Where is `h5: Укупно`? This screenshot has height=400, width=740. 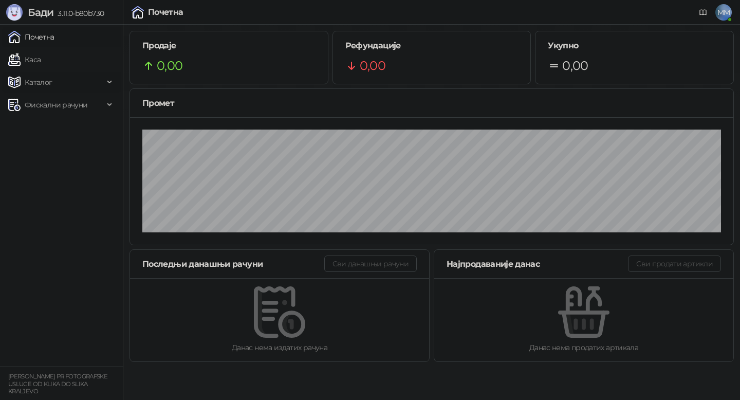
h5: Укупно is located at coordinates (634, 46).